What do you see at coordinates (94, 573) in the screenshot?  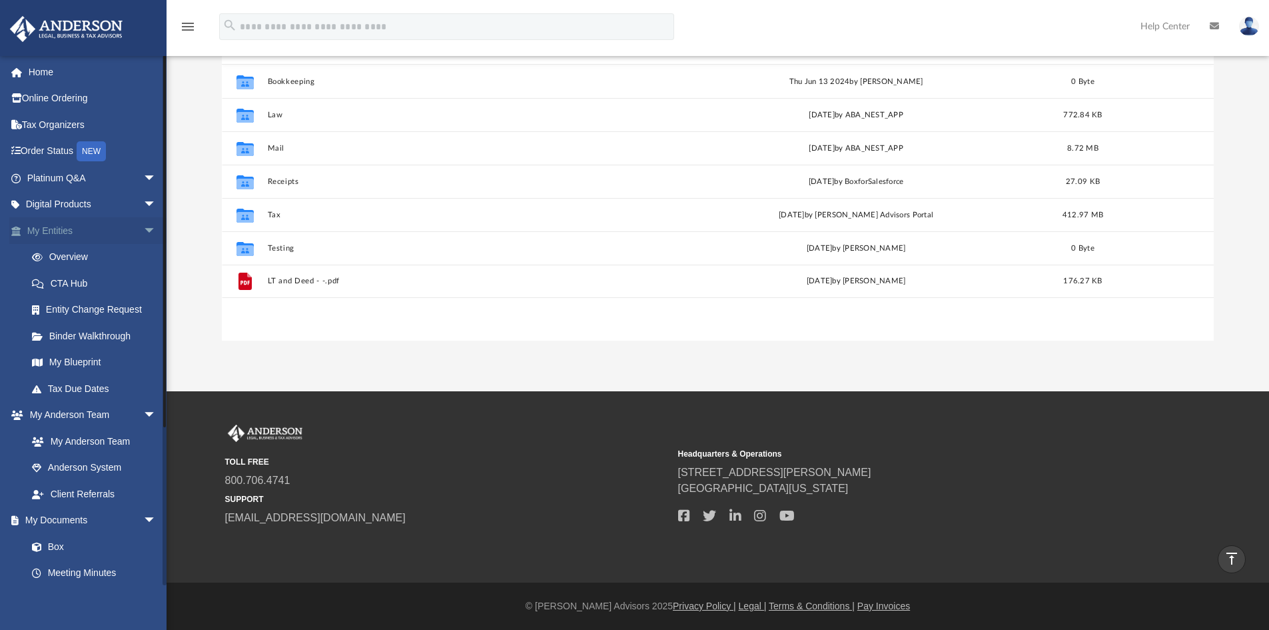 I see `a: Meeting Minutes` at bounding box center [94, 573].